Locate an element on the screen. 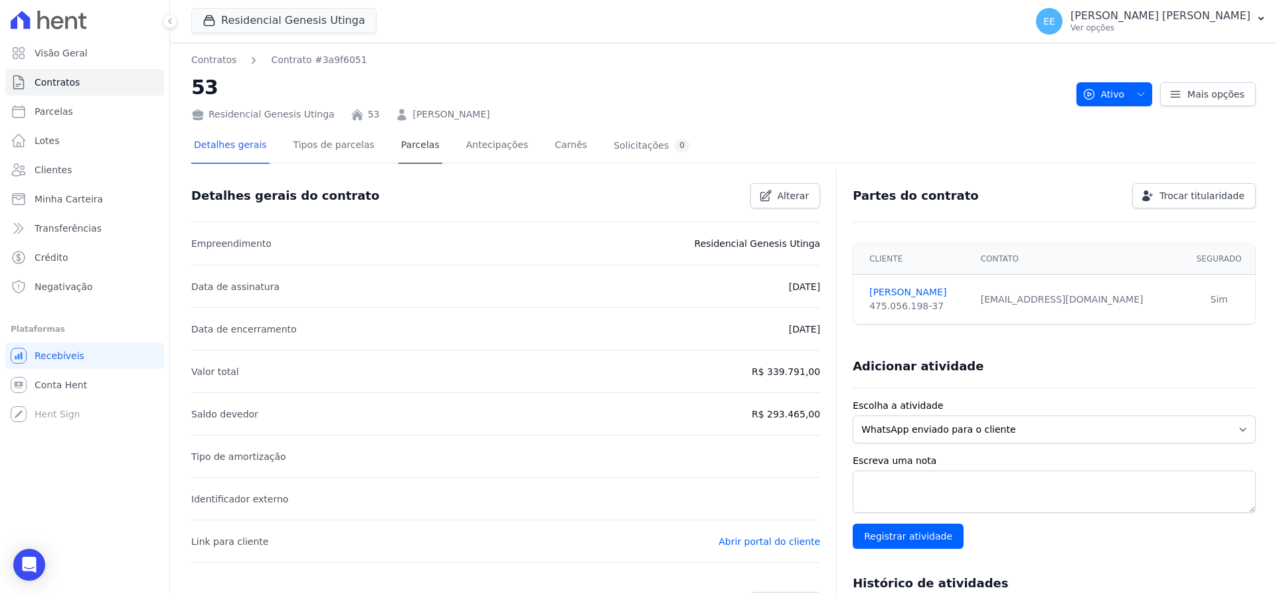  h3: Partes do contrato is located at coordinates (916, 196).